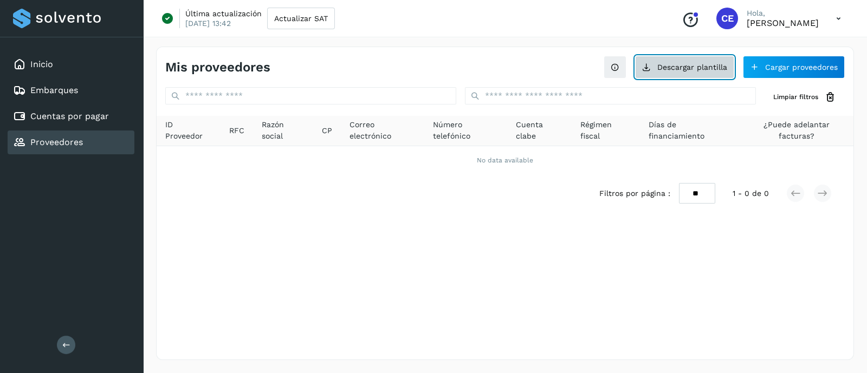 The width and height of the screenshot is (867, 373). I want to click on button: Descargar plantilla, so click(684, 67).